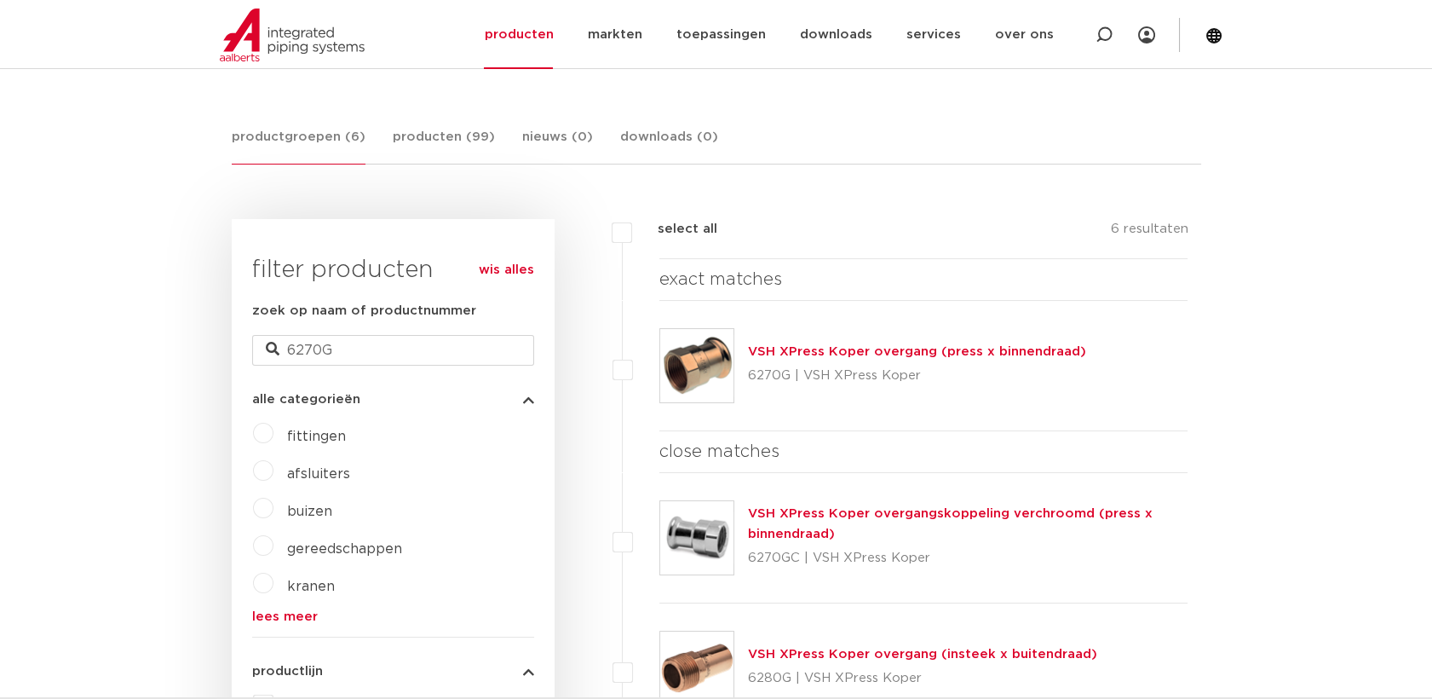 Image resolution: width=1432 pixels, height=699 pixels. I want to click on span: kranen, so click(311, 586).